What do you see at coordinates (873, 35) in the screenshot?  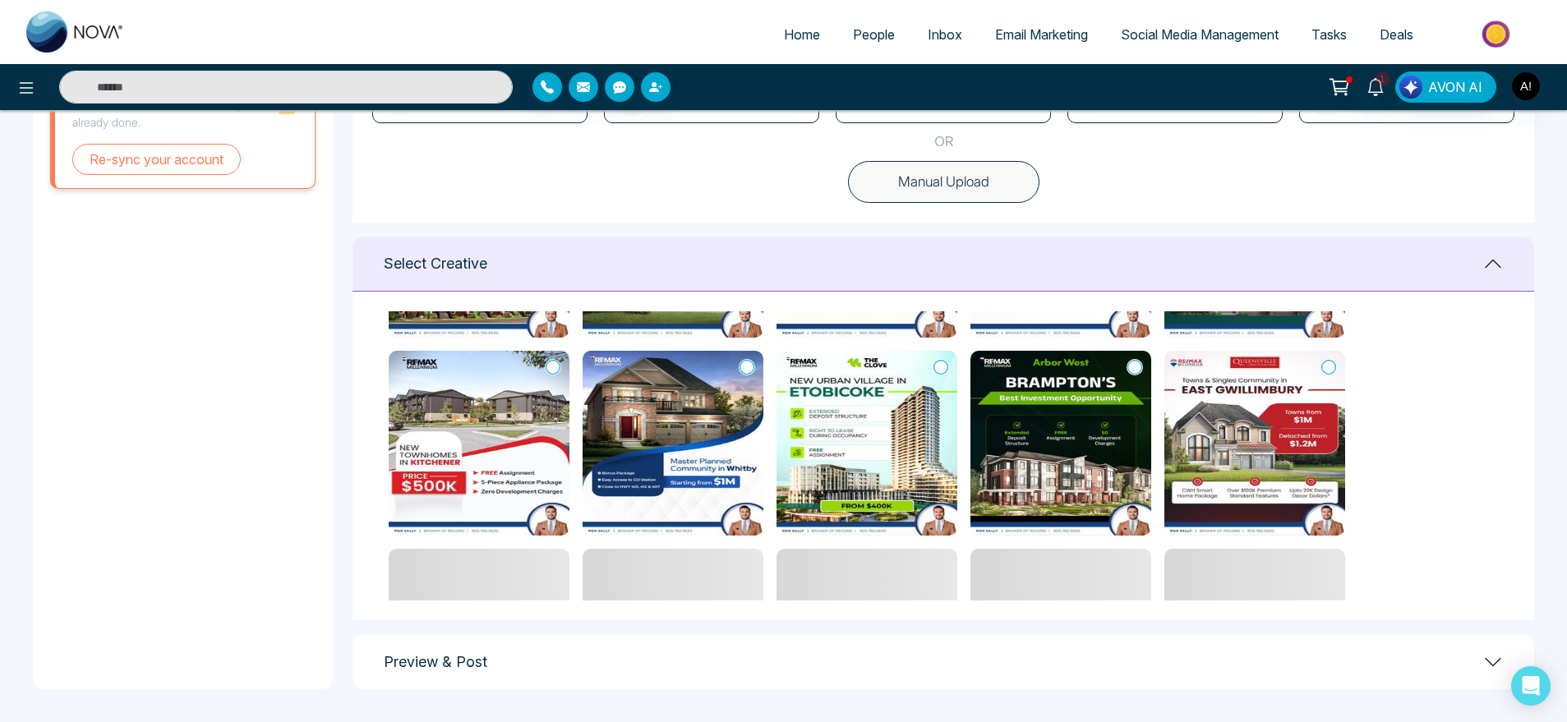 I see `a: People` at bounding box center [873, 35].